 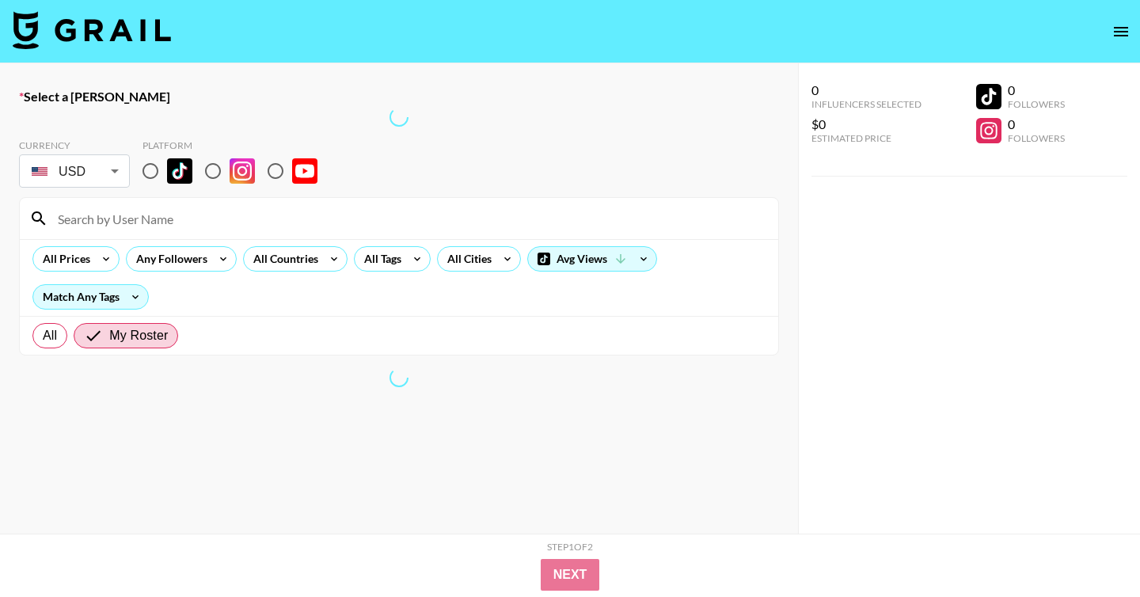 What do you see at coordinates (570, 575) in the screenshot?
I see `button: Next` at bounding box center [570, 575].